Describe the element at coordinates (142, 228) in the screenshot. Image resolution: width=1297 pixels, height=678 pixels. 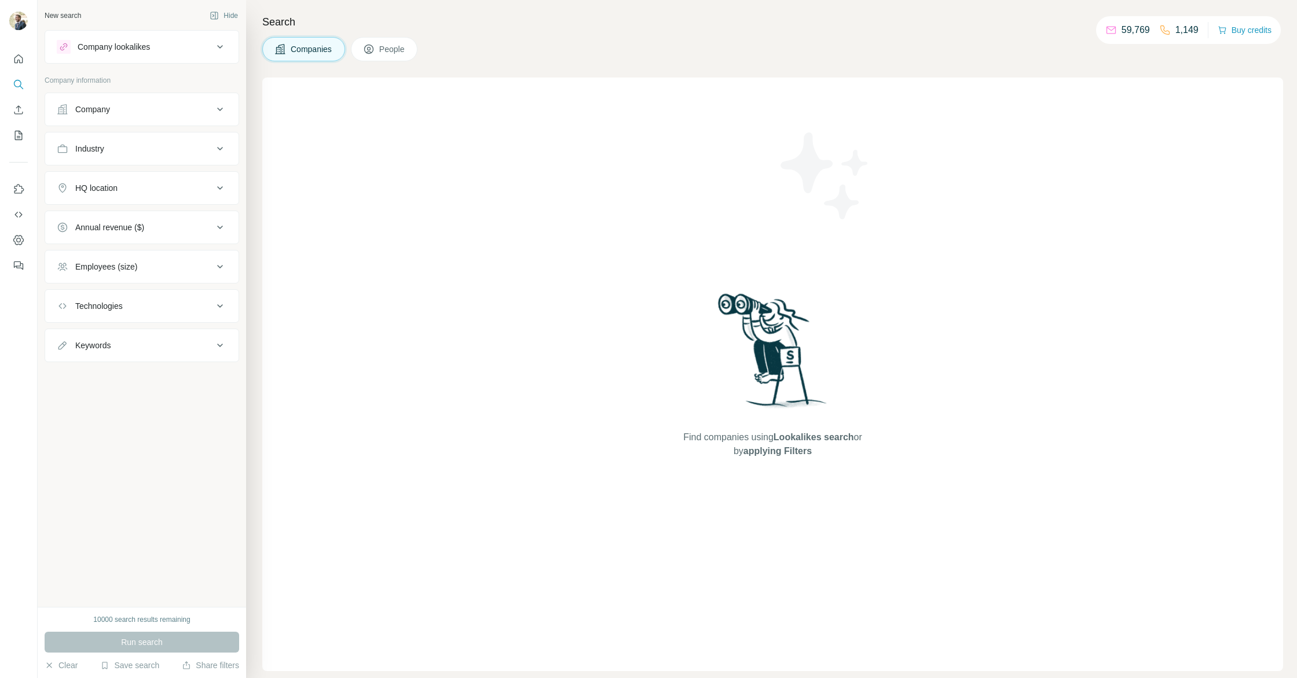
I see `button: Annual revenue ($)` at that location.